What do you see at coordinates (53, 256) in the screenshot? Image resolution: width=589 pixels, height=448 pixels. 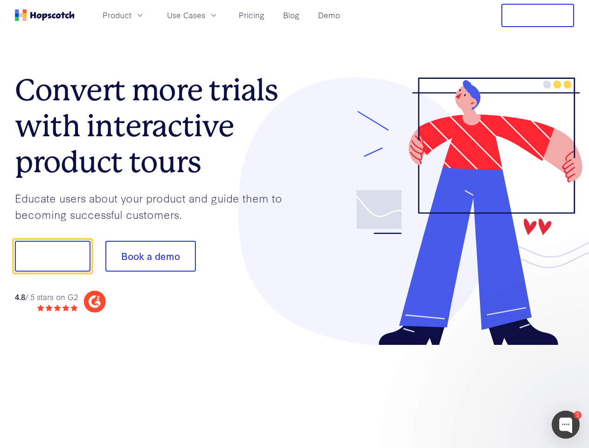 I see `button: Show me!` at bounding box center [53, 256].